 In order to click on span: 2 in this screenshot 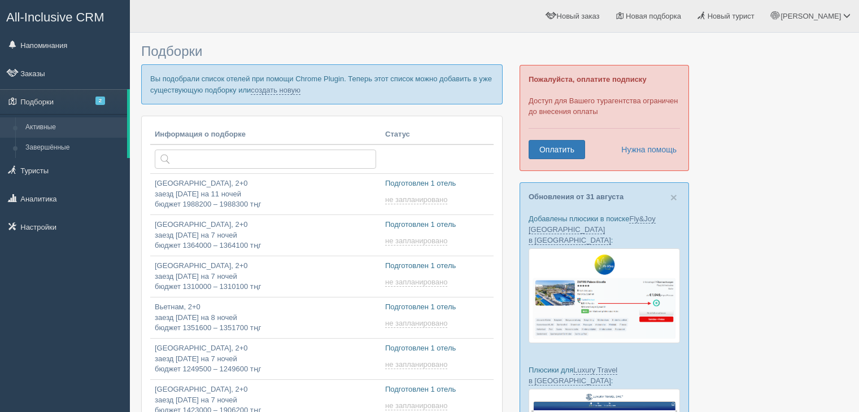, I will do `click(100, 101)`.